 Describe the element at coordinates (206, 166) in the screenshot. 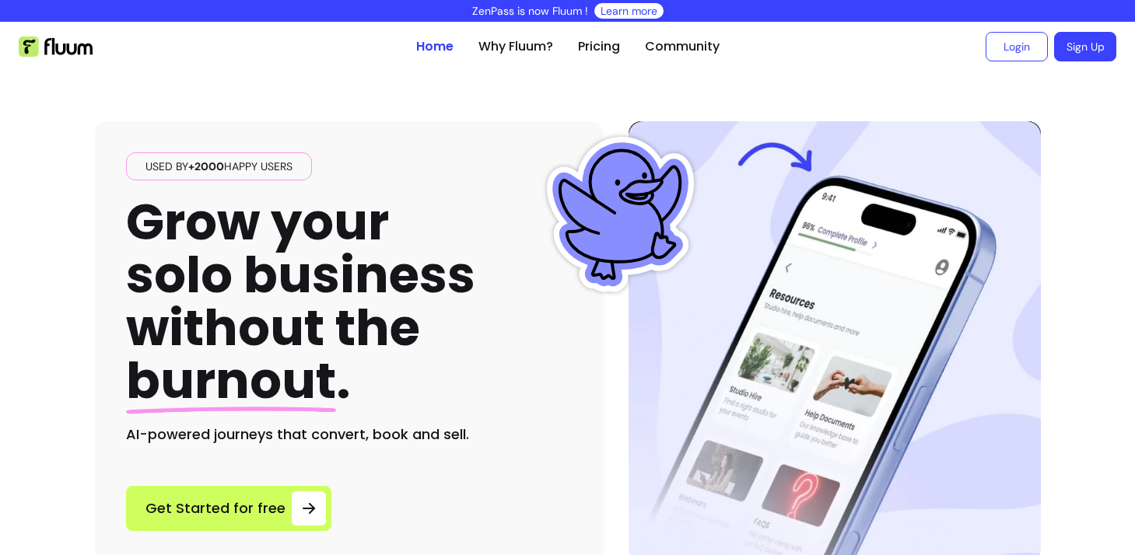

I see `span: +2000` at that location.